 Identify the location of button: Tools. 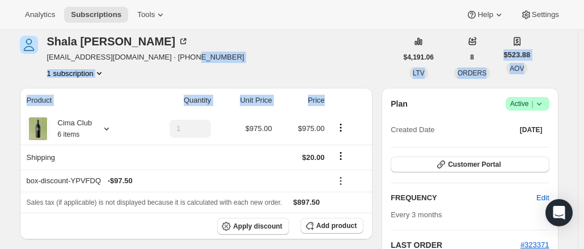
(151, 15).